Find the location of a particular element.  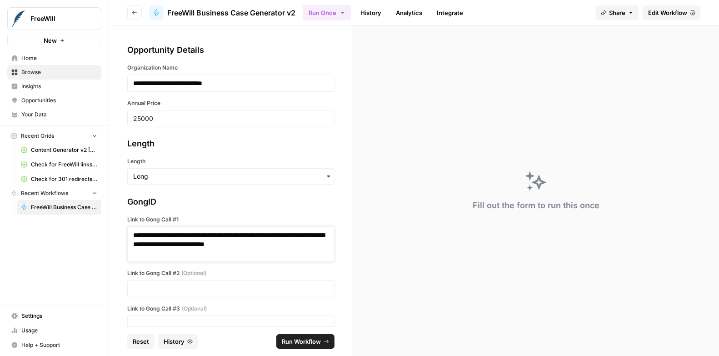

span: Recent Workflows is located at coordinates (45, 193).